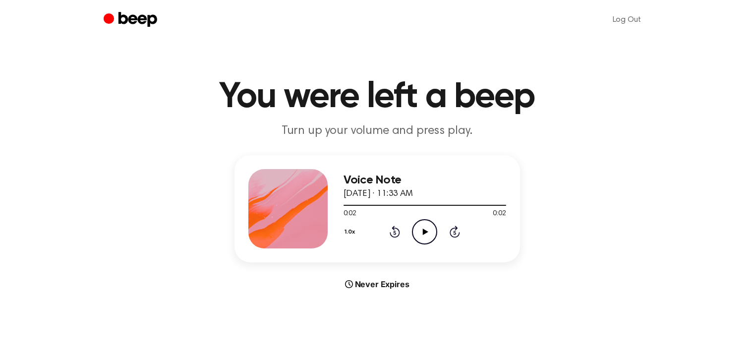 The width and height of the screenshot is (754, 362). What do you see at coordinates (131, 20) in the screenshot?
I see `a: Beep` at bounding box center [131, 20].